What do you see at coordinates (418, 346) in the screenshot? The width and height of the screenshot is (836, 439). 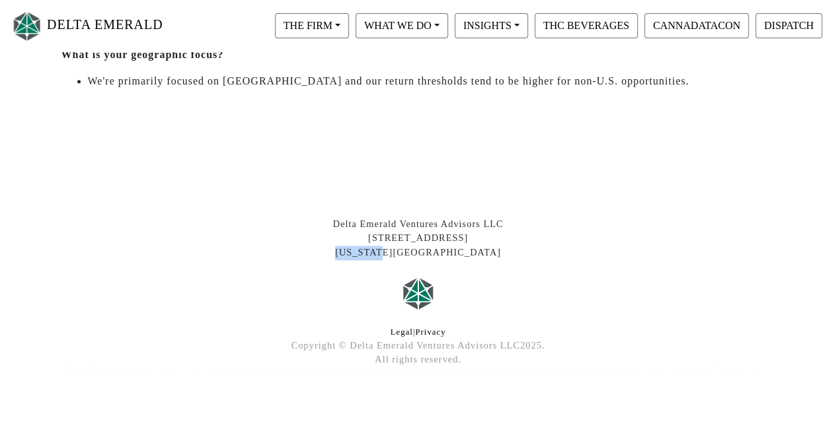 I see `div: Copyright © Delta Emerald Ventures Advisors LLC 2025 .` at bounding box center [418, 346].